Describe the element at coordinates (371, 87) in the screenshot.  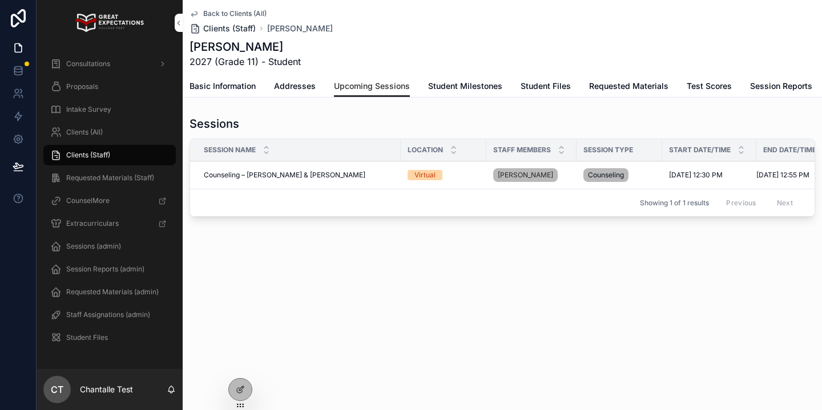
I see `a: Upcoming Sessions` at that location.